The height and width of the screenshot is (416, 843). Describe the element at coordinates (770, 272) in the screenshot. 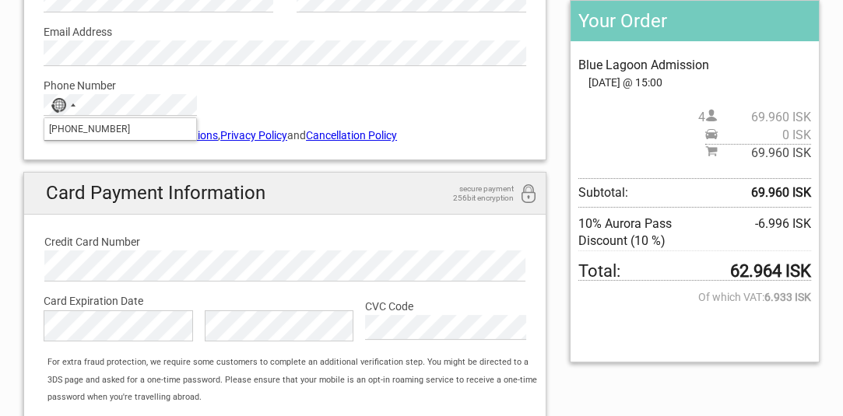

I see `strong: 62.964 ISK` at that location.